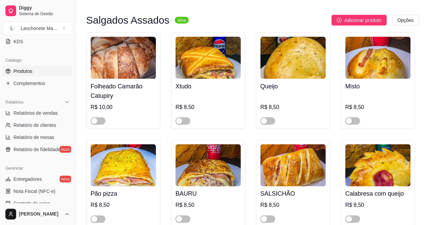 The height and width of the screenshot is (225, 430). What do you see at coordinates (35, 125) in the screenshot?
I see `span: Relatório de clientes` at bounding box center [35, 125].